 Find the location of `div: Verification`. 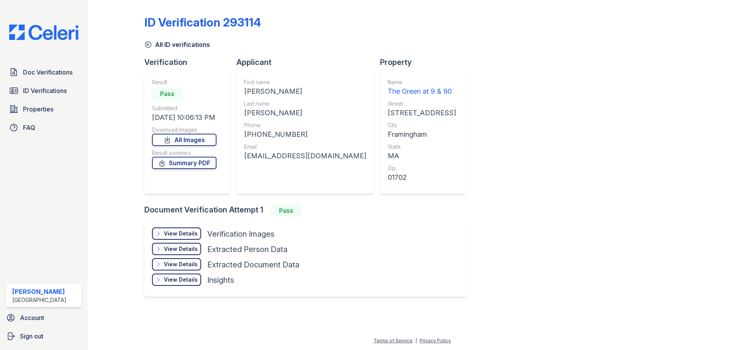

div: Verification is located at coordinates (190, 62).